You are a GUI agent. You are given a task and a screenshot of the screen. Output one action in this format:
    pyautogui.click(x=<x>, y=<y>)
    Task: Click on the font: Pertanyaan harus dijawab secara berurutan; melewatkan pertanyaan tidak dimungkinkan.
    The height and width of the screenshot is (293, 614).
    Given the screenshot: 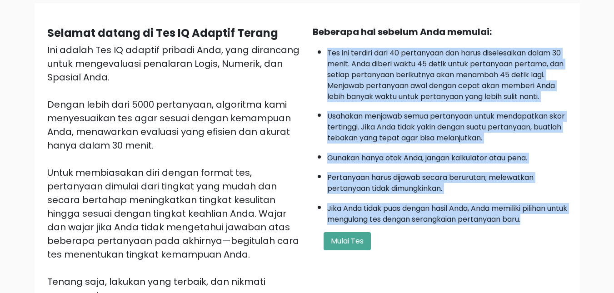 What is the action you would take?
    pyautogui.click(x=430, y=183)
    